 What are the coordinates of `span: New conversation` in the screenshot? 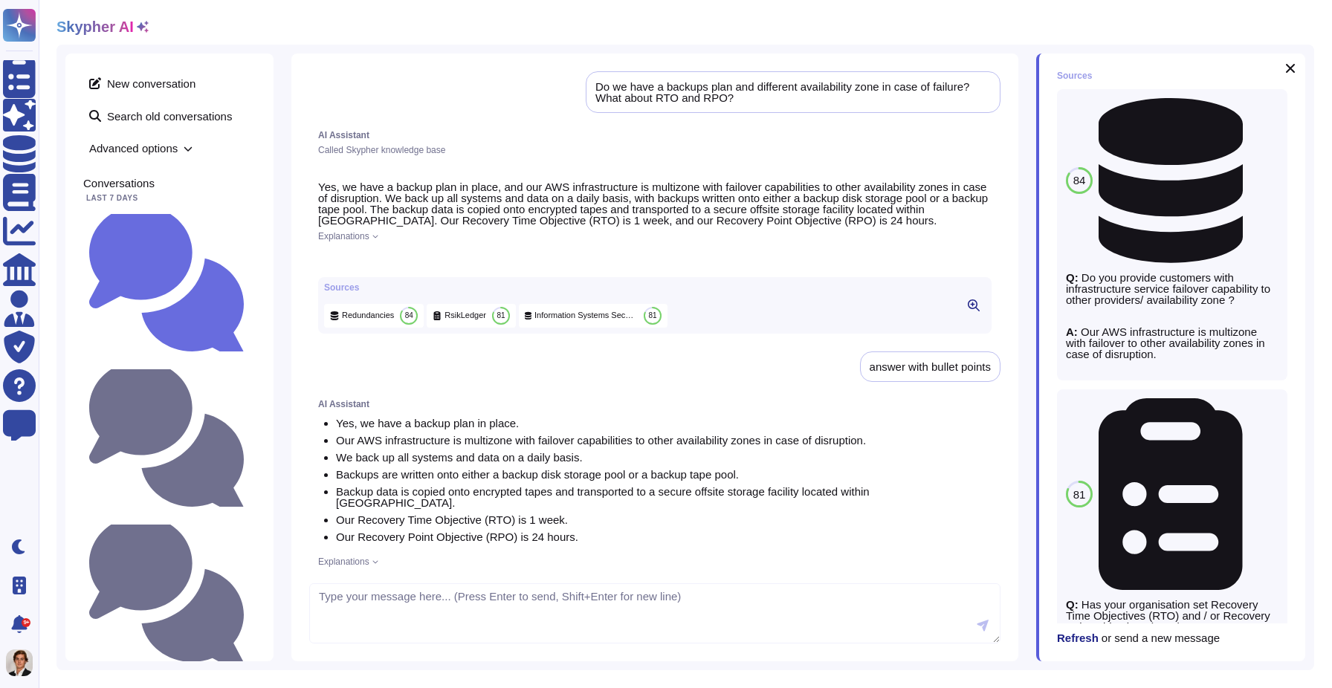 It's located at (170, 83).